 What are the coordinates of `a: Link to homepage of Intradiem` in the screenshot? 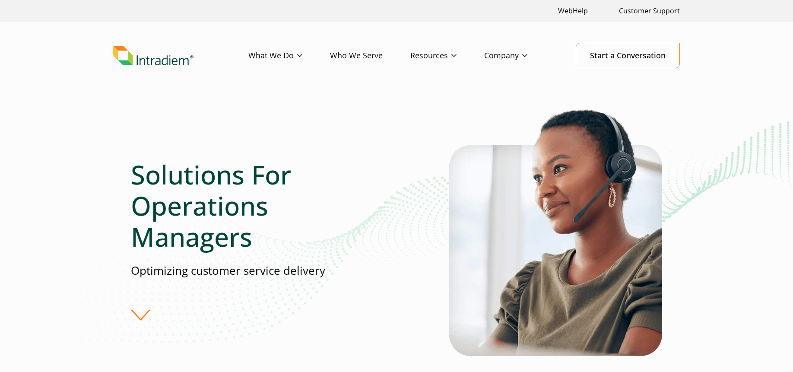 It's located at (181, 56).